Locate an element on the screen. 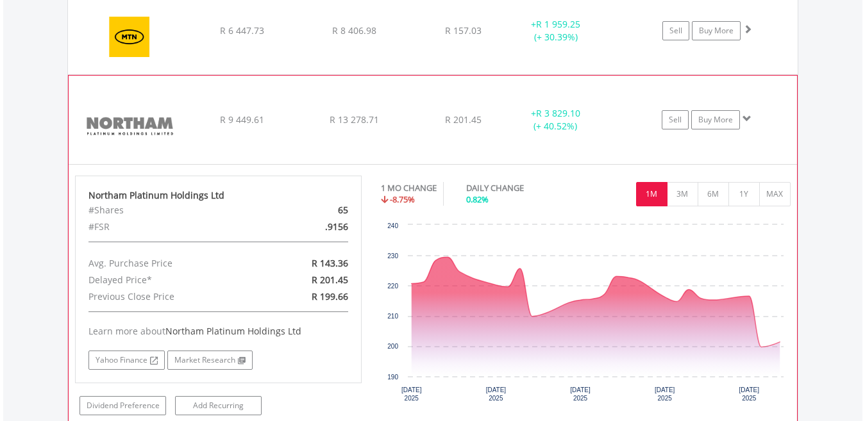  text: 210 is located at coordinates (393, 316).